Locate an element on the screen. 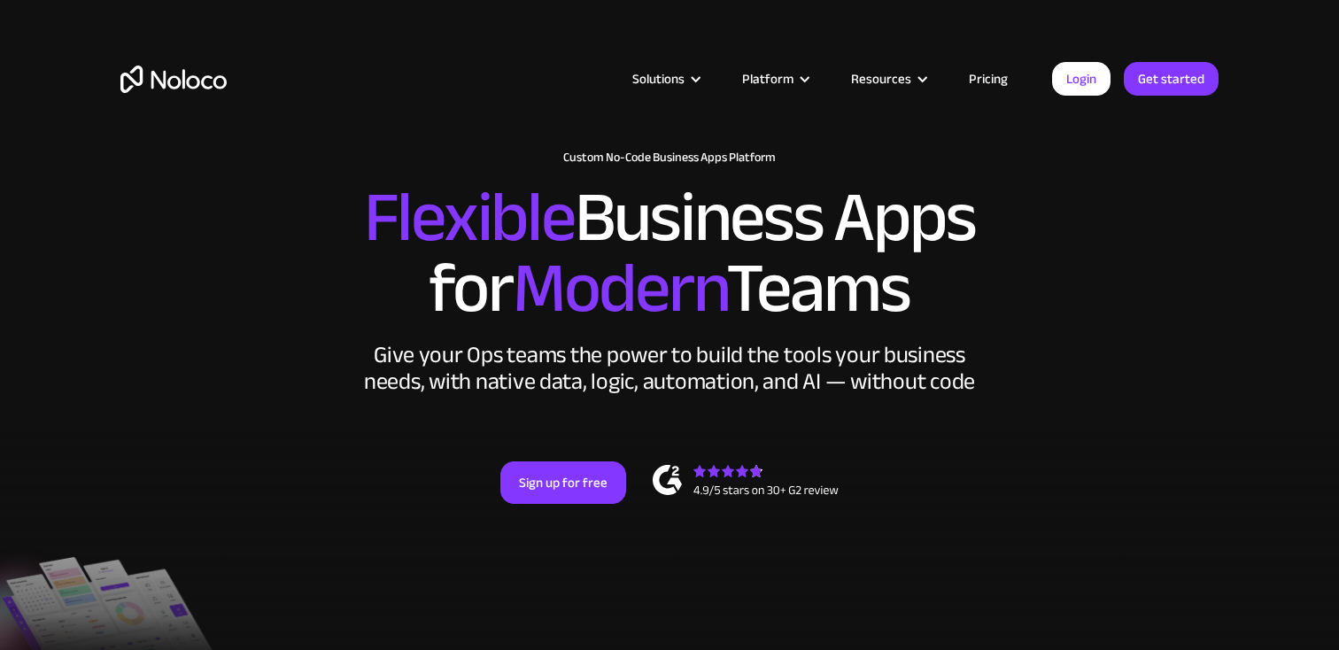  a: home is located at coordinates (174, 79).